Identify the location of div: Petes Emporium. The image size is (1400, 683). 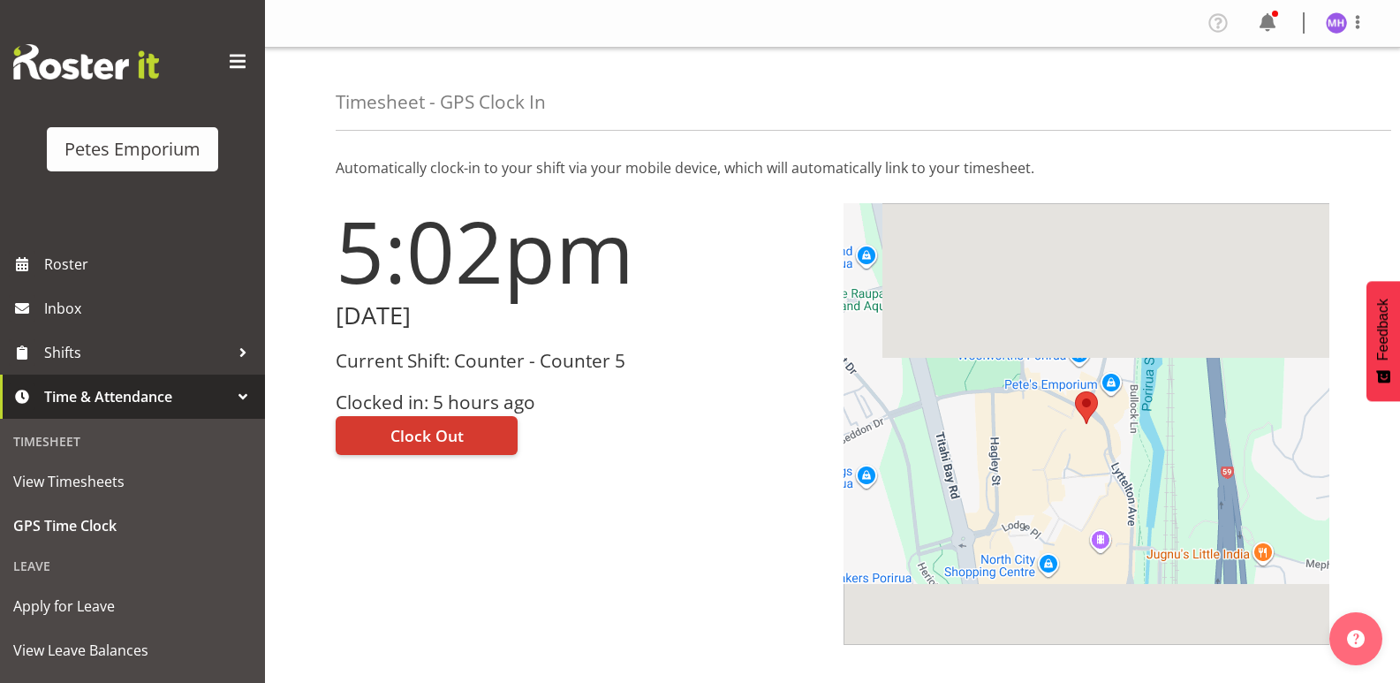
(132, 149).